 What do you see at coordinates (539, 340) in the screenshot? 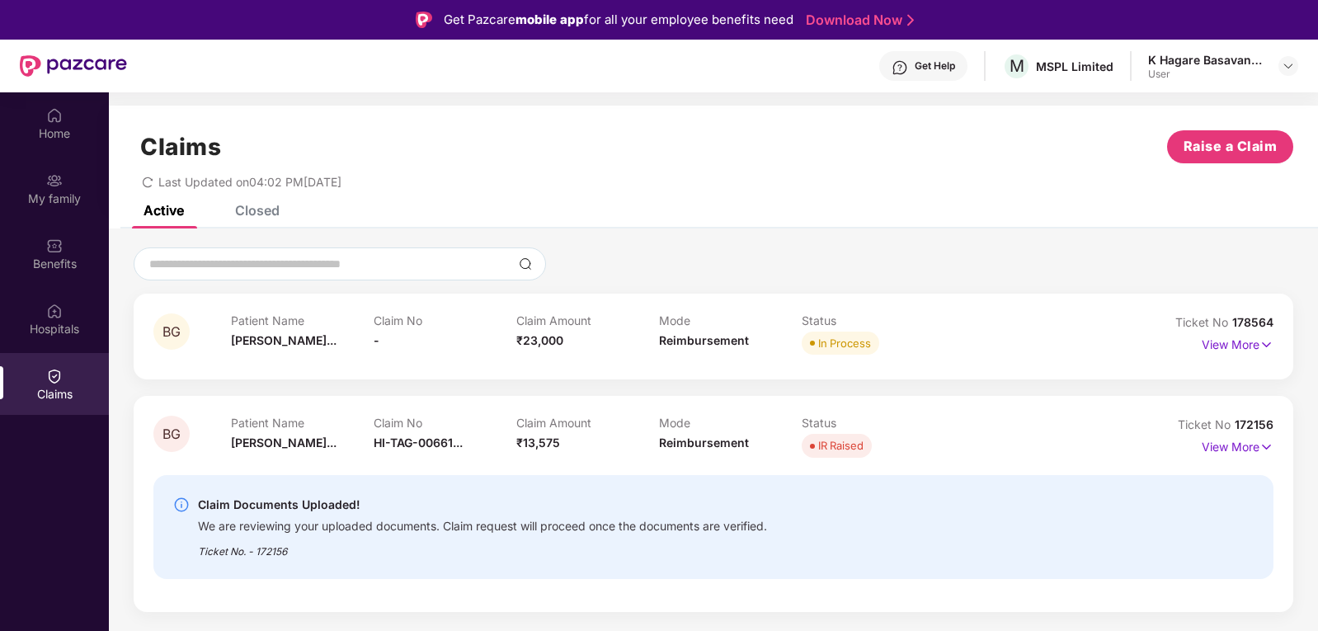
I see `span: ₹23,000` at bounding box center [539, 340].